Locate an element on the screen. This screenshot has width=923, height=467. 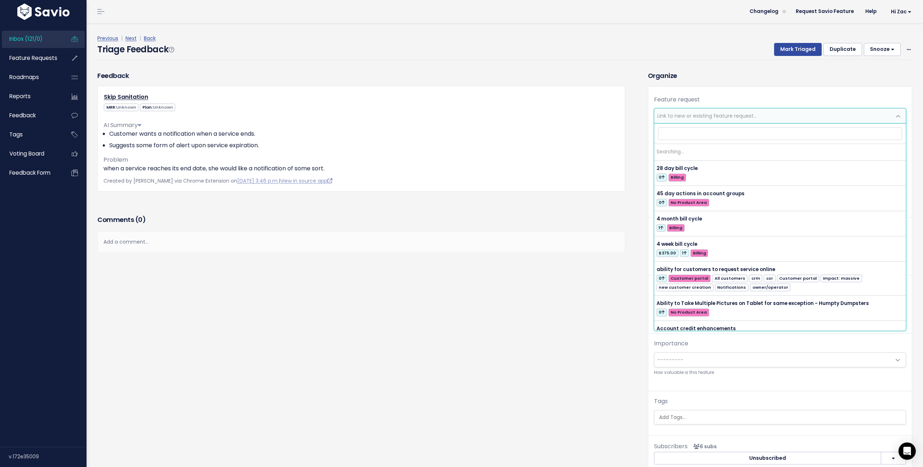
span: MRR: is located at coordinates (121, 107).